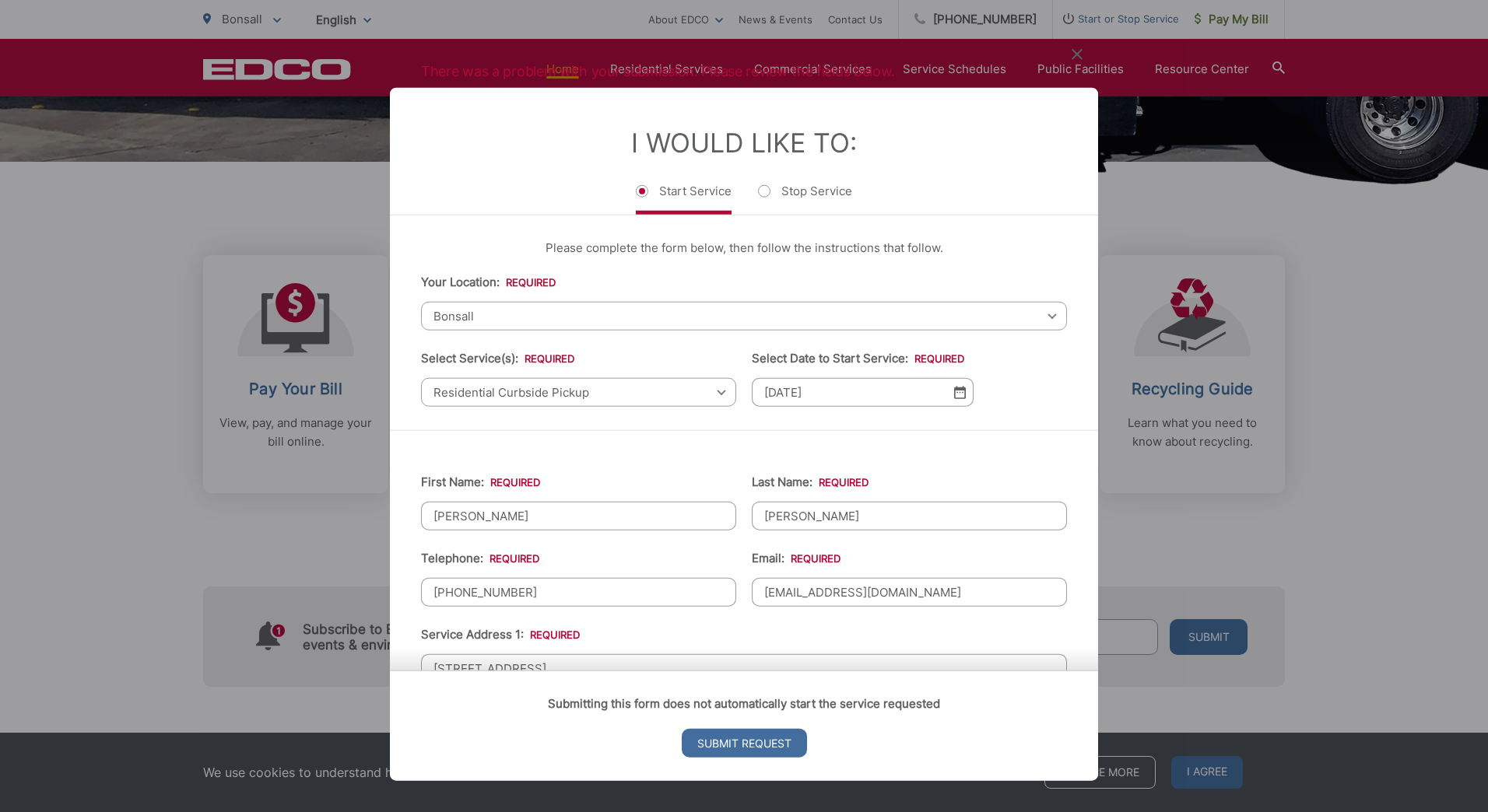  I want to click on h2: There was a problem with your submission. Please review the fields below., so click(744, 60).